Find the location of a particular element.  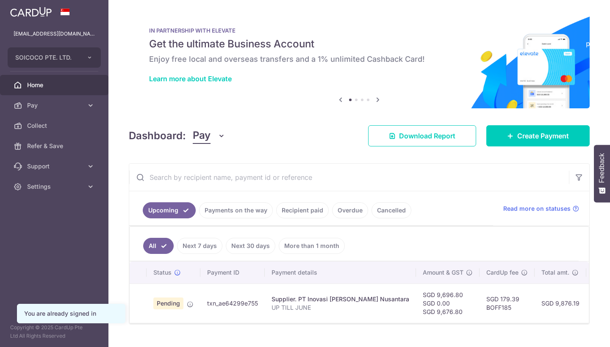

span: Refer & Save is located at coordinates (55, 146).